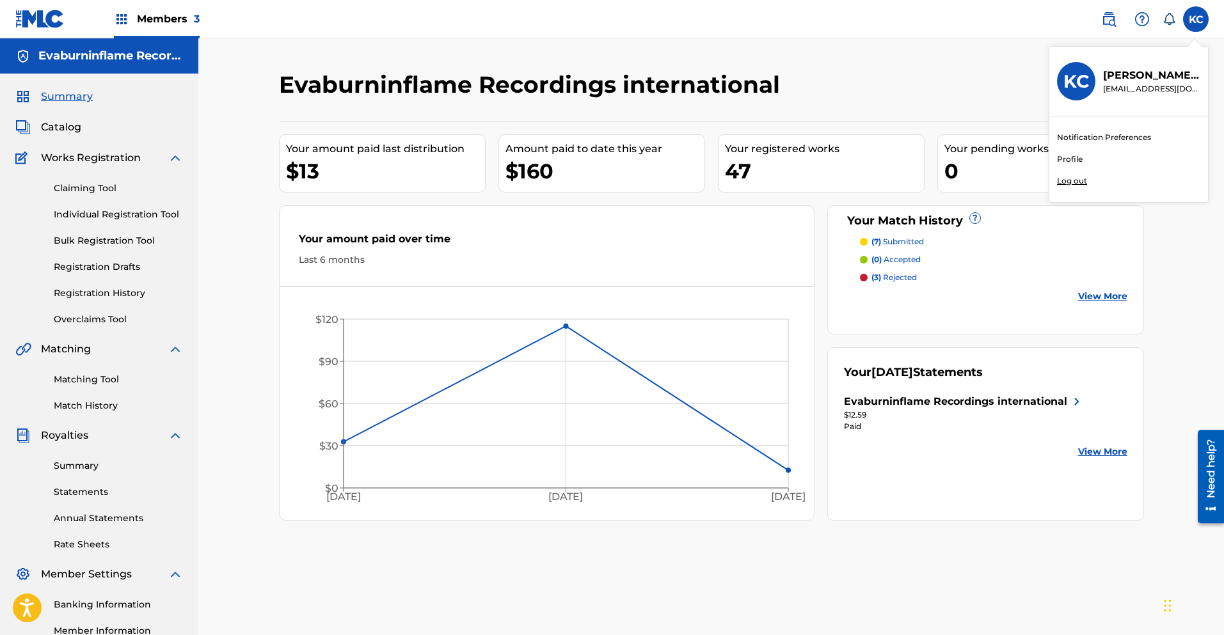 Image resolution: width=1224 pixels, height=635 pixels. I want to click on span: Works Registration, so click(91, 158).